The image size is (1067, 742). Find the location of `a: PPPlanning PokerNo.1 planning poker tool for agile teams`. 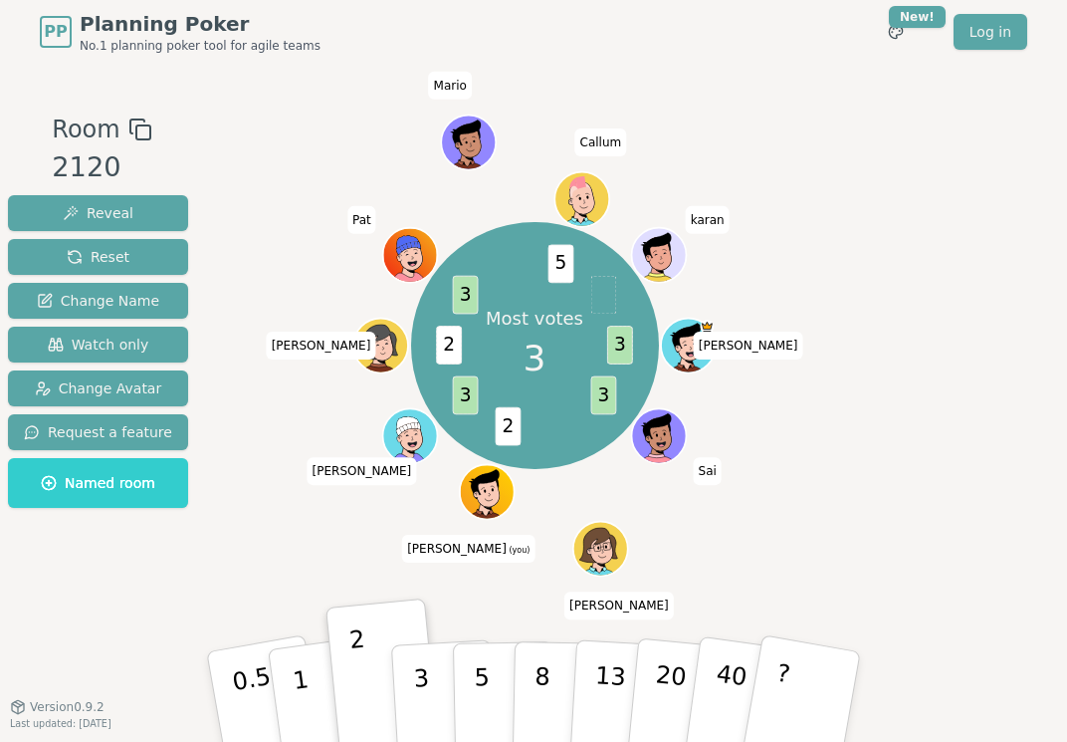

a: PPPlanning PokerNo.1 planning poker tool for agile teams is located at coordinates (180, 32).